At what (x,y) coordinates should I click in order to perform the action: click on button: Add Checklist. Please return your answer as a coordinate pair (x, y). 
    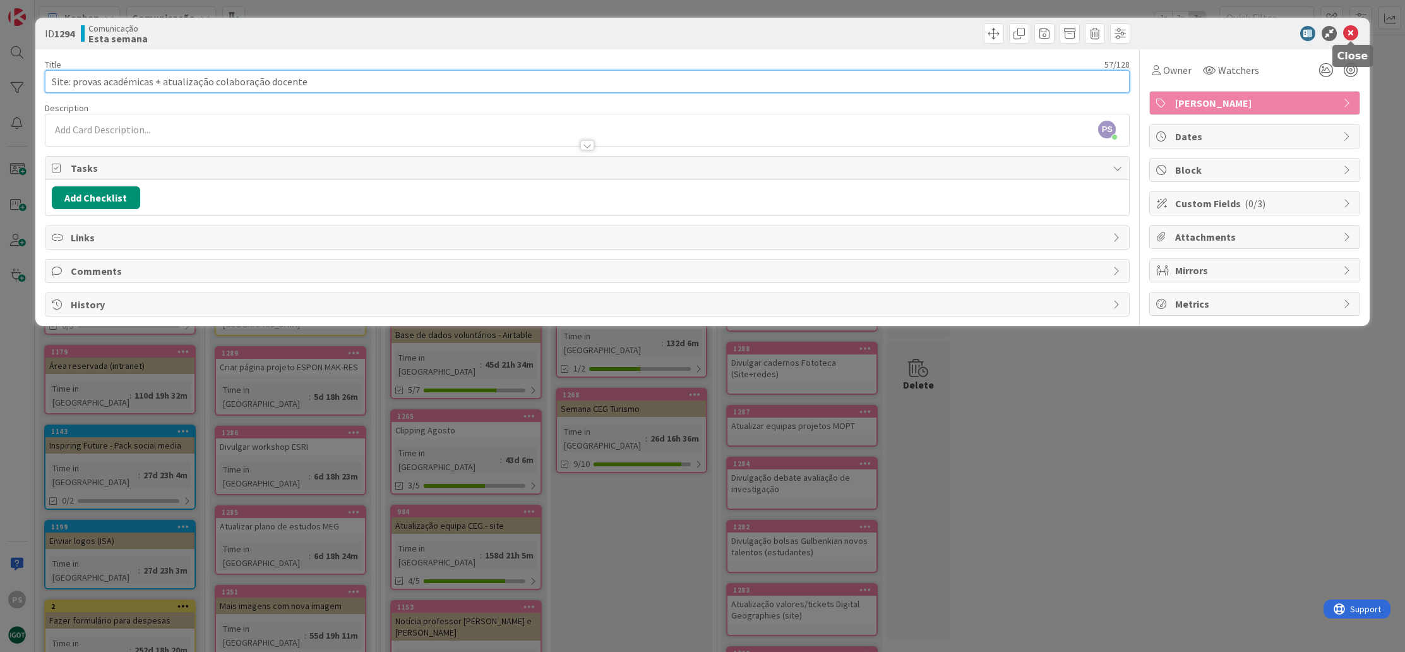
    Looking at the image, I should click on (96, 198).